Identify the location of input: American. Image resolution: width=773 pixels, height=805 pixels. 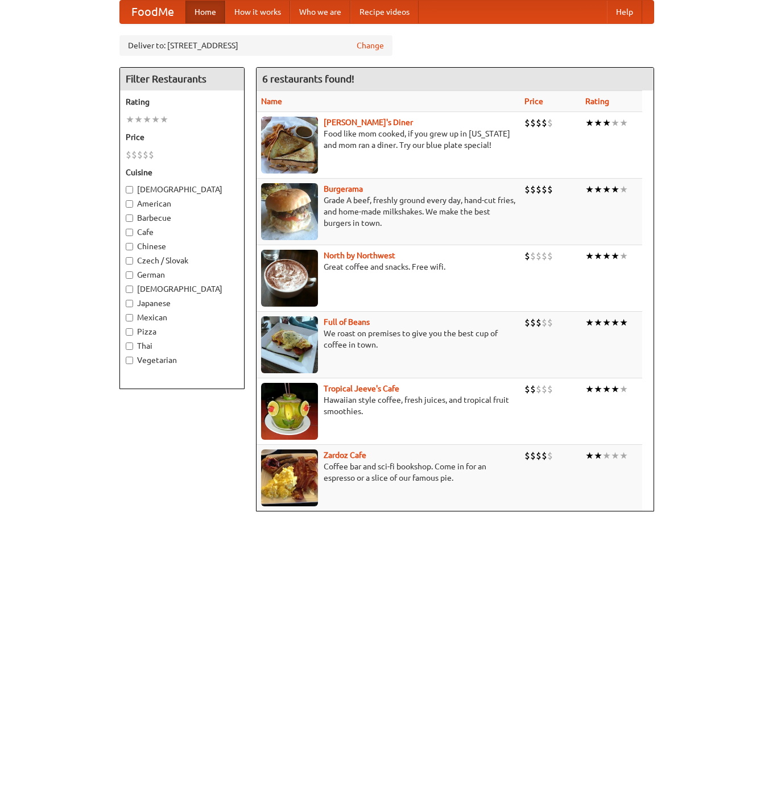
(129, 204).